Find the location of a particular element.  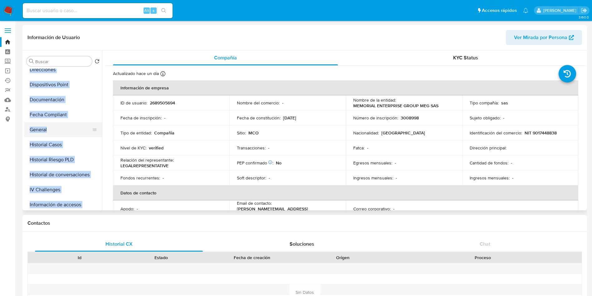

p: Fecha de constitución : is located at coordinates (259, 118).